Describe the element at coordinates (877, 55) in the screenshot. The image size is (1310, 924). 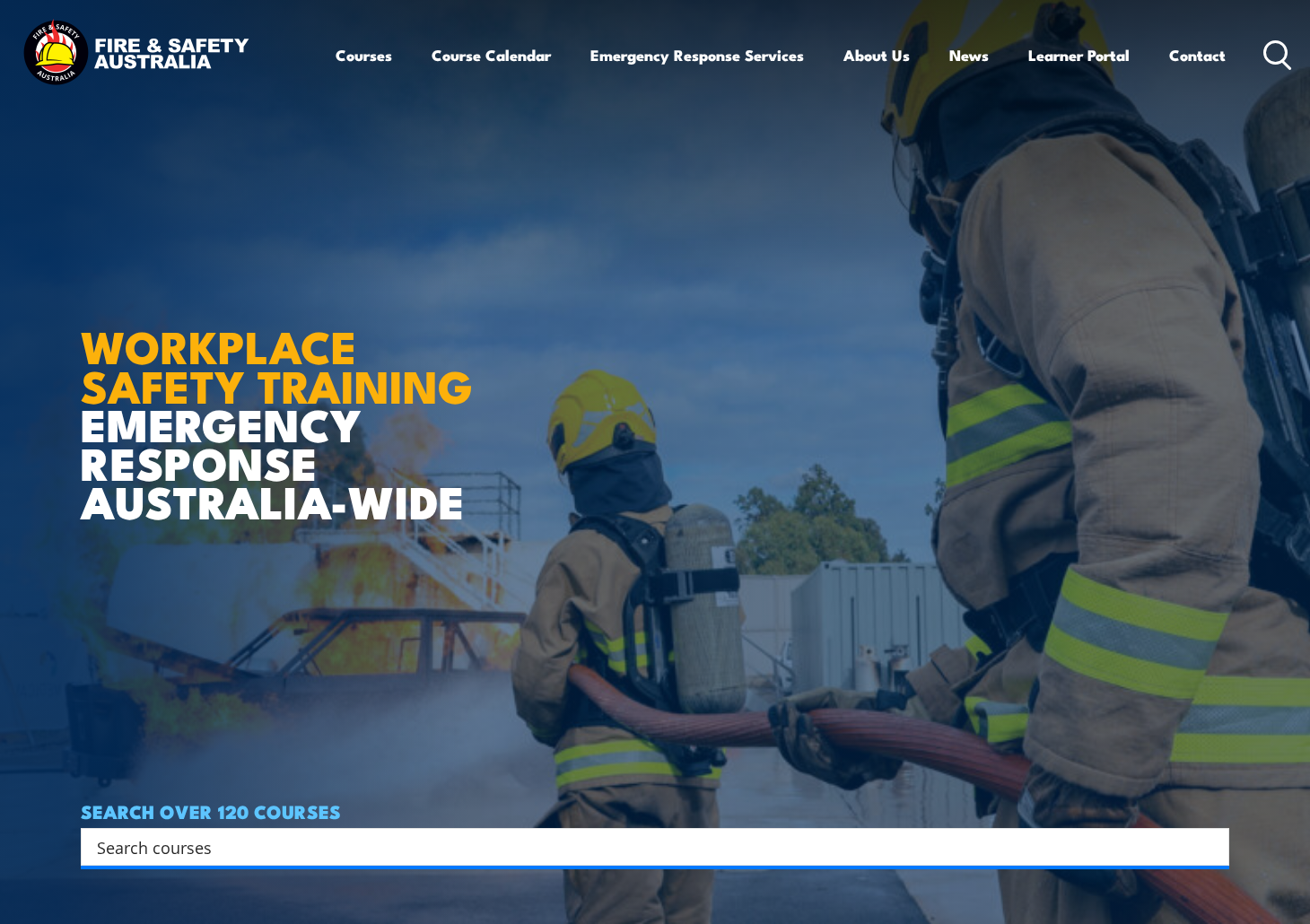
I see `a: About Us` at that location.